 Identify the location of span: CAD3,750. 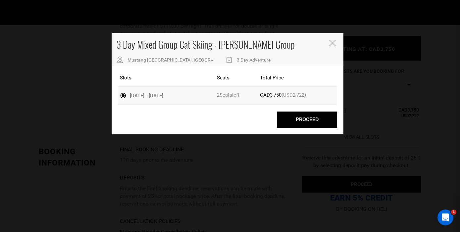
(271, 95).